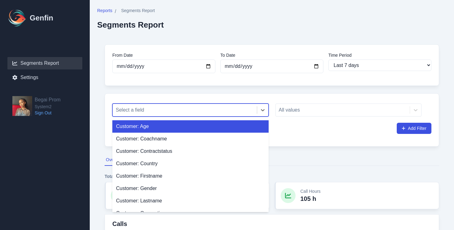 This screenshot has height=230, width=454. I want to click on h4: Totals (date range), so click(272, 176).